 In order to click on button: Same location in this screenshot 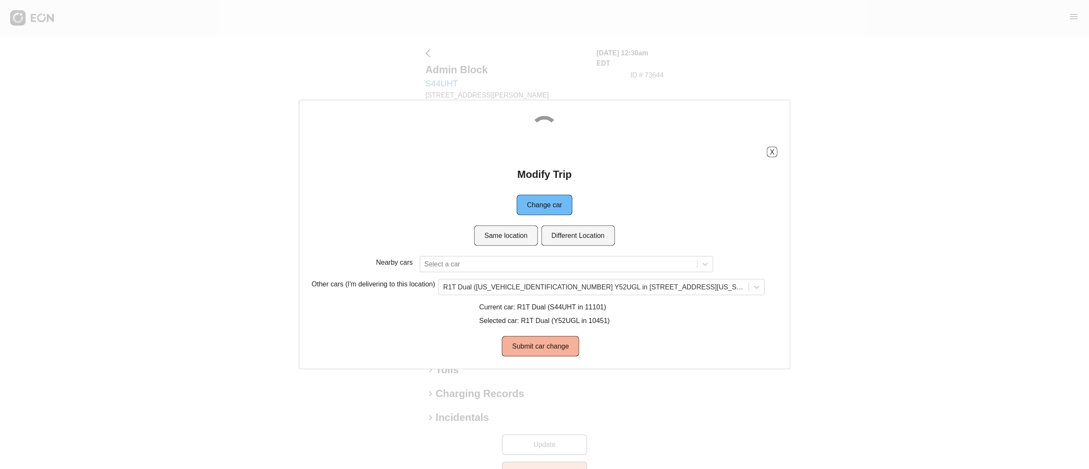, I will do `click(506, 236)`.